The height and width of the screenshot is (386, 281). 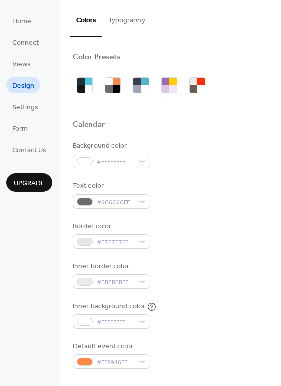 What do you see at coordinates (89, 125) in the screenshot?
I see `div: Calendar` at bounding box center [89, 125].